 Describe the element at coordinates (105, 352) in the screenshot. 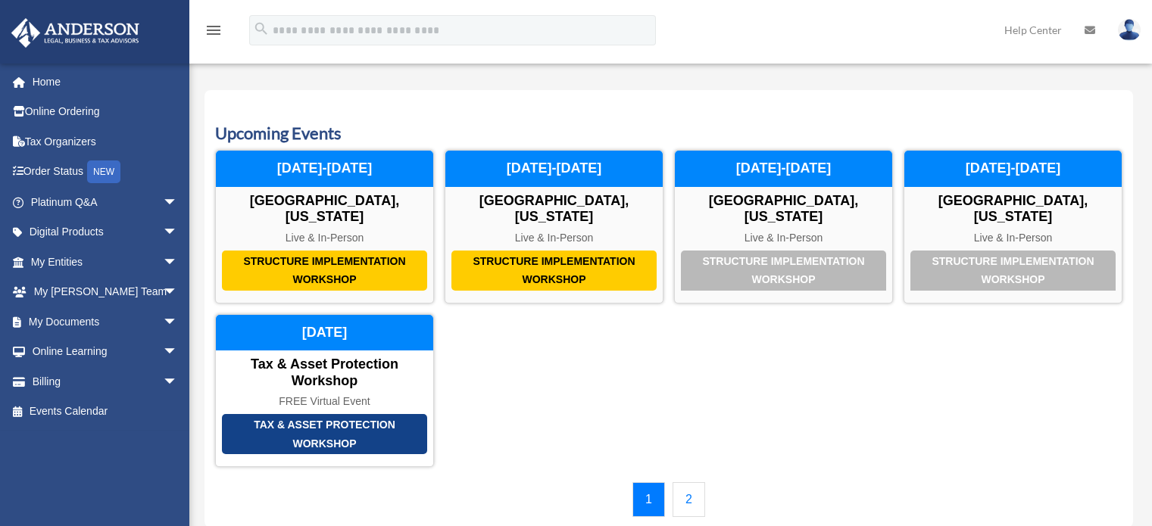

I see `a: Online Learningarrow_drop_down` at that location.